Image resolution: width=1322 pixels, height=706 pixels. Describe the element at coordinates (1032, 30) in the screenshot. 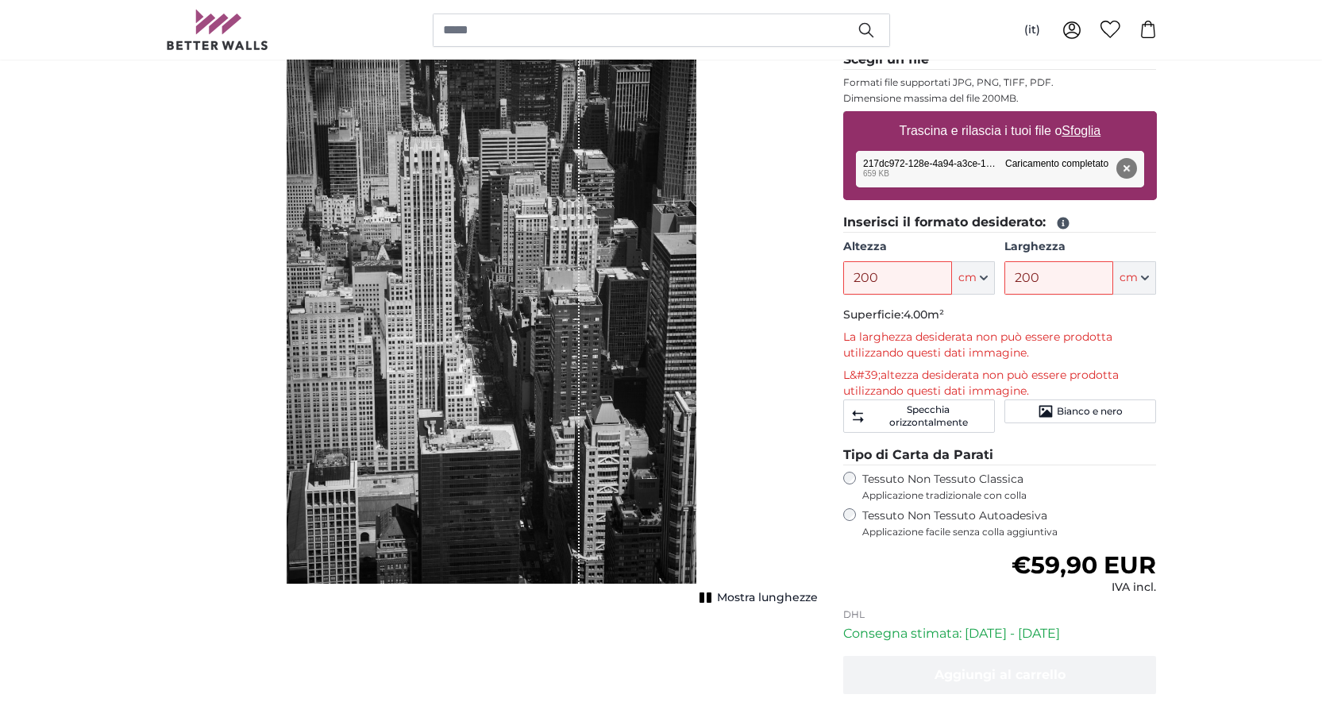

I see `button: (it)` at that location.